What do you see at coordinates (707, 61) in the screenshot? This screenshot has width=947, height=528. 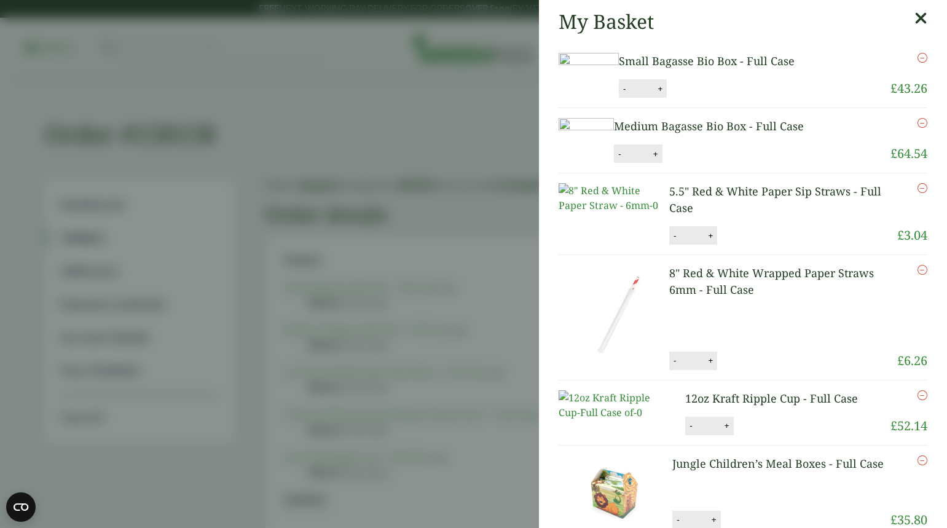 I see `a: Small Bagasse Bio Box - Full Case` at bounding box center [707, 61].